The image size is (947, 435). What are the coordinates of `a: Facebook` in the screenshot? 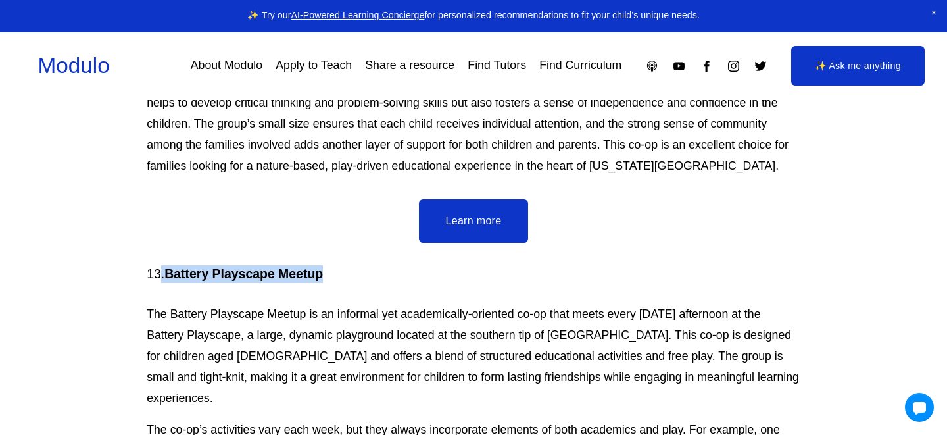 It's located at (706, 66).